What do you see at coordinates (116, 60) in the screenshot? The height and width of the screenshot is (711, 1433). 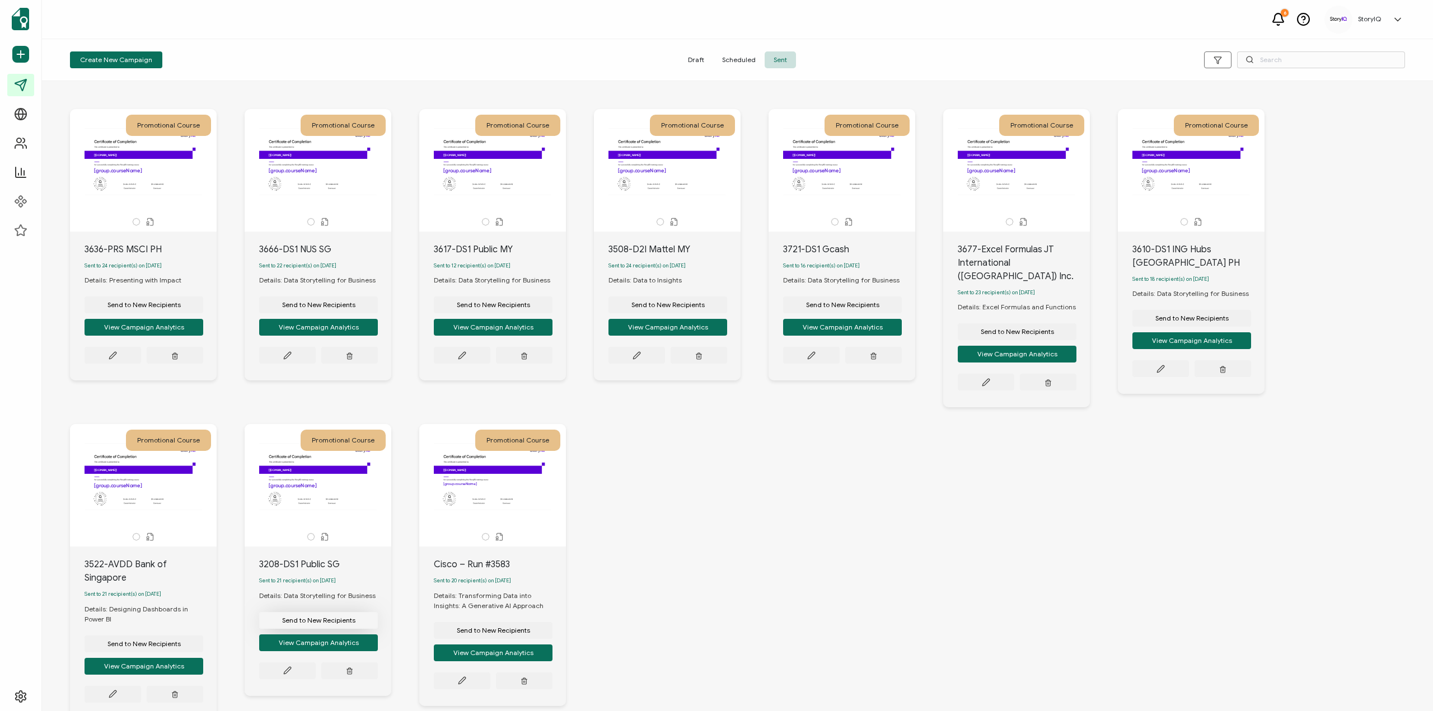 I see `span: Create New Campaign` at bounding box center [116, 60].